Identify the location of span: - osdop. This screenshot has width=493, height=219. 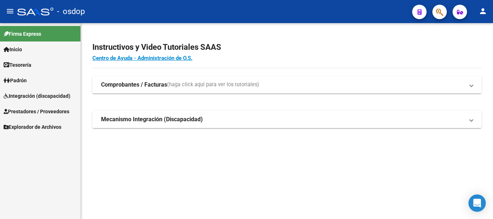
(71, 12).